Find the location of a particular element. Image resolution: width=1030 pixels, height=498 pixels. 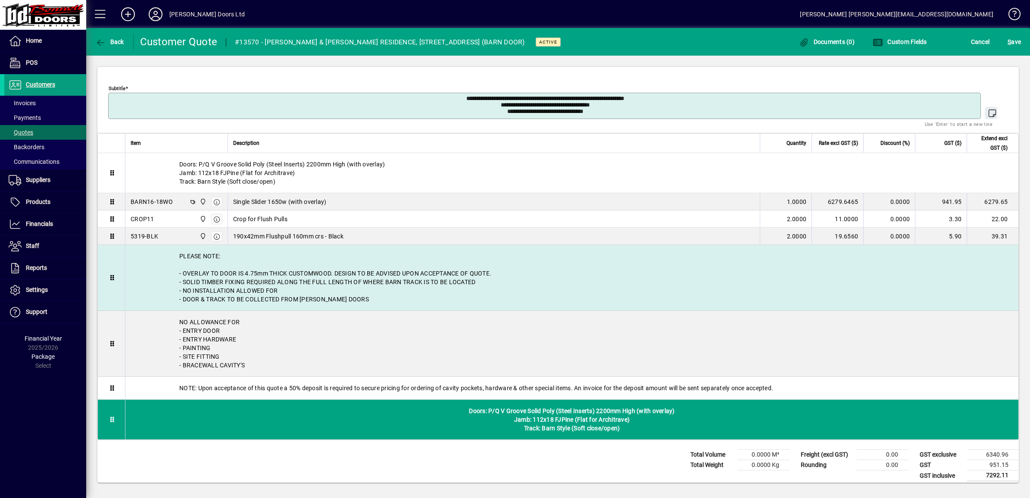

td: 6279.65 is located at coordinates (992, 202).